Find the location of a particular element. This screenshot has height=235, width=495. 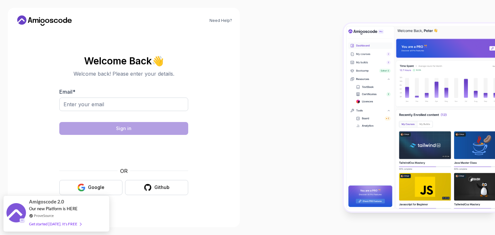

input: Enter your email is located at coordinates (124, 104).